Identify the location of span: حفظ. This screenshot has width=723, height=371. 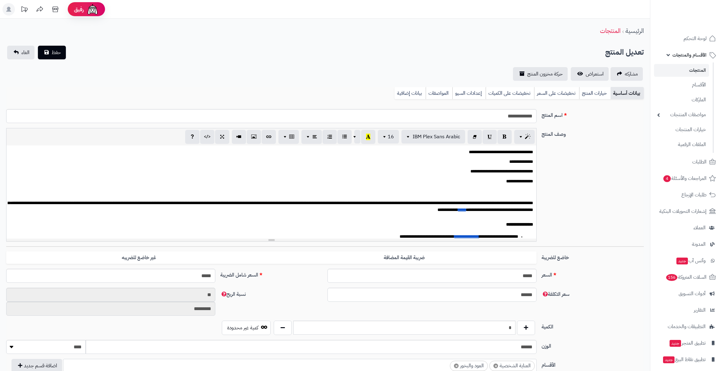
(56, 53).